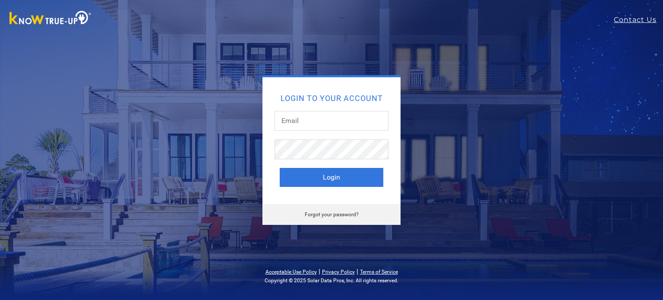 The image size is (663, 300). Describe the element at coordinates (379, 272) in the screenshot. I see `a: Terms of Service` at that location.